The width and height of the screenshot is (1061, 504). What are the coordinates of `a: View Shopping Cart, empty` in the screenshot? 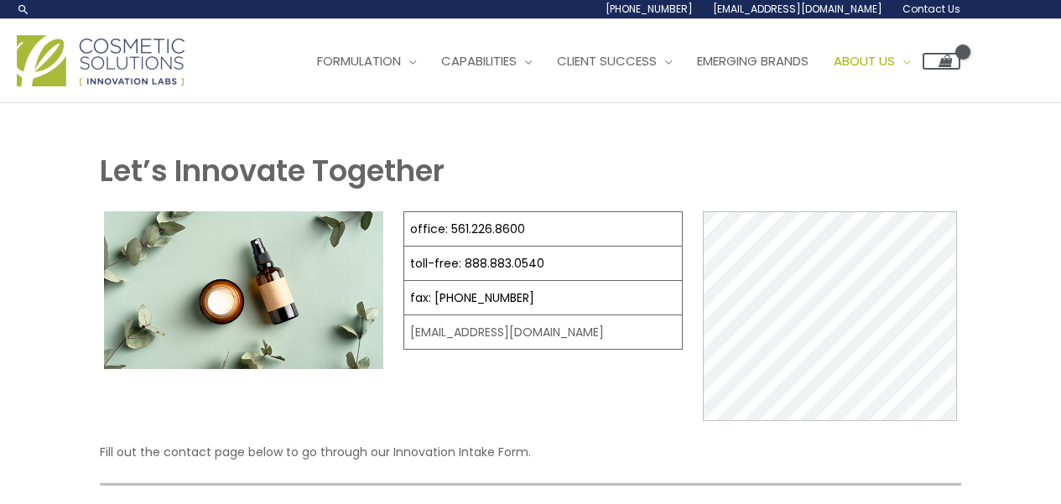 It's located at (941, 61).